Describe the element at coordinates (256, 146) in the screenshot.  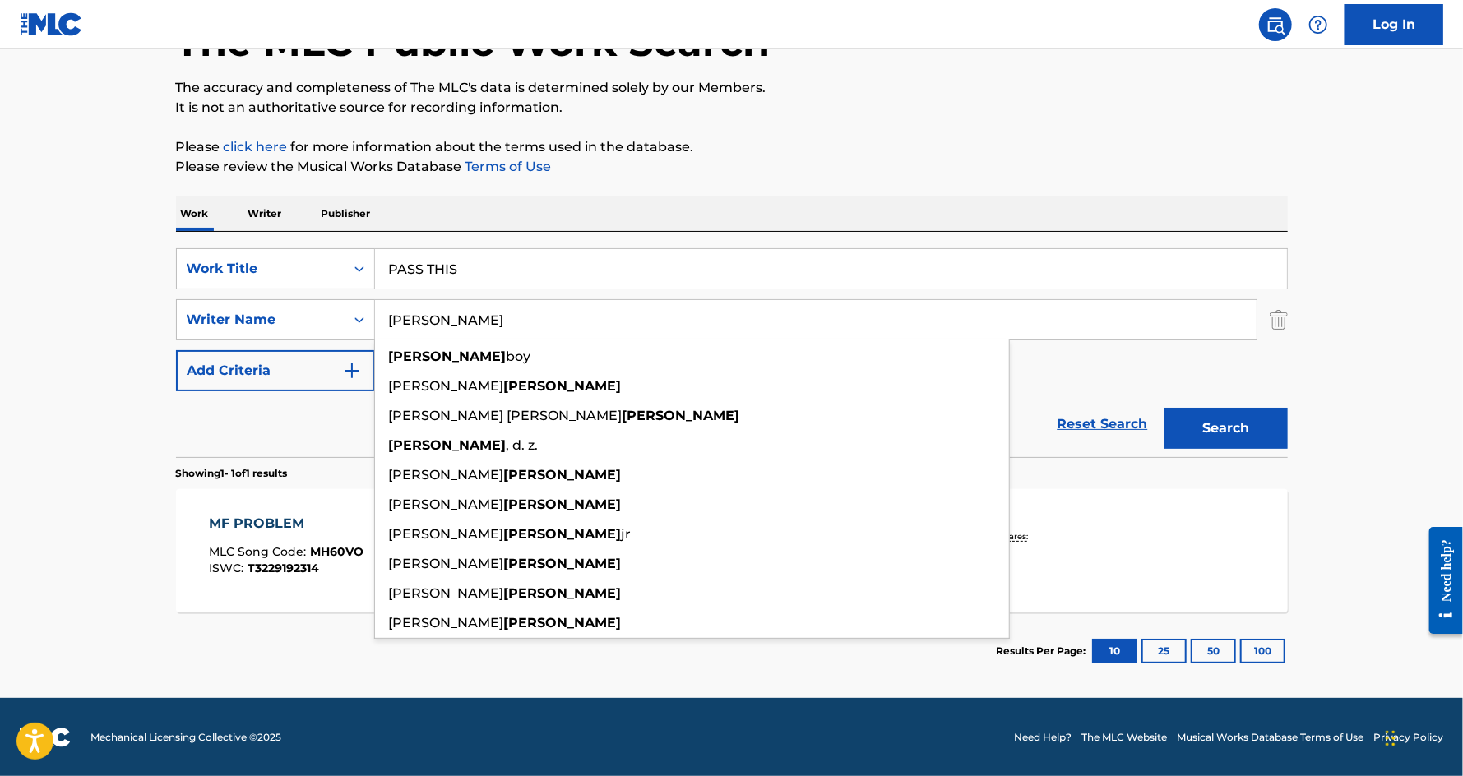
I see `a: click here` at that location.